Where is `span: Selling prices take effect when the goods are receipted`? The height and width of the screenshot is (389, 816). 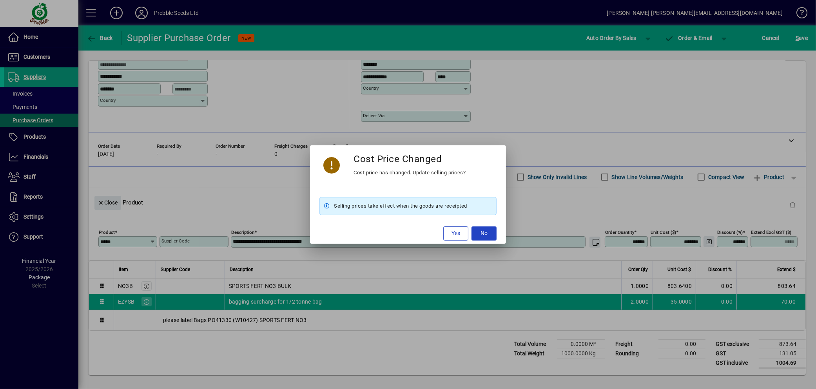
span: Selling prices take effect when the goods are receipted is located at coordinates (401, 206).